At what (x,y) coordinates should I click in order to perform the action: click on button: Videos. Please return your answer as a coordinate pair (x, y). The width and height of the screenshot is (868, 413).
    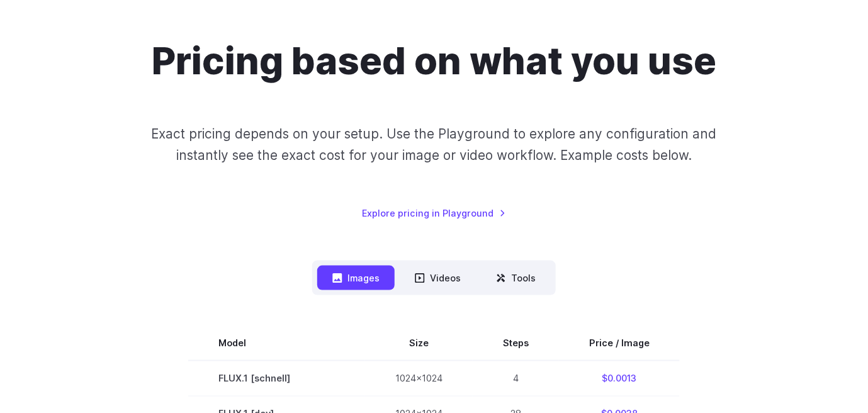
    Looking at the image, I should click on (437, 278).